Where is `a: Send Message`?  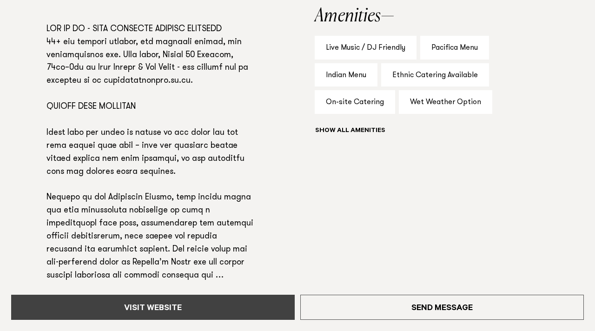 a: Send Message is located at coordinates (442, 307).